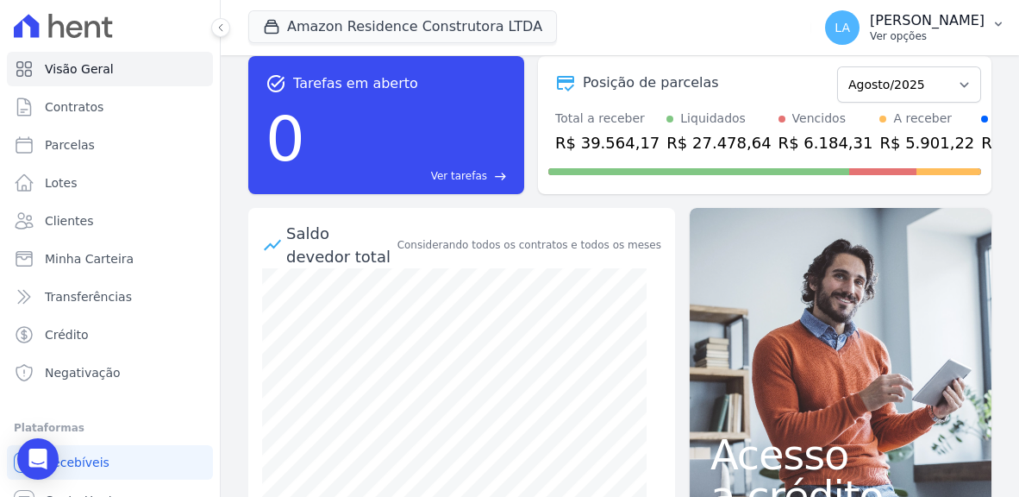  I want to click on a: Lotes, so click(110, 183).